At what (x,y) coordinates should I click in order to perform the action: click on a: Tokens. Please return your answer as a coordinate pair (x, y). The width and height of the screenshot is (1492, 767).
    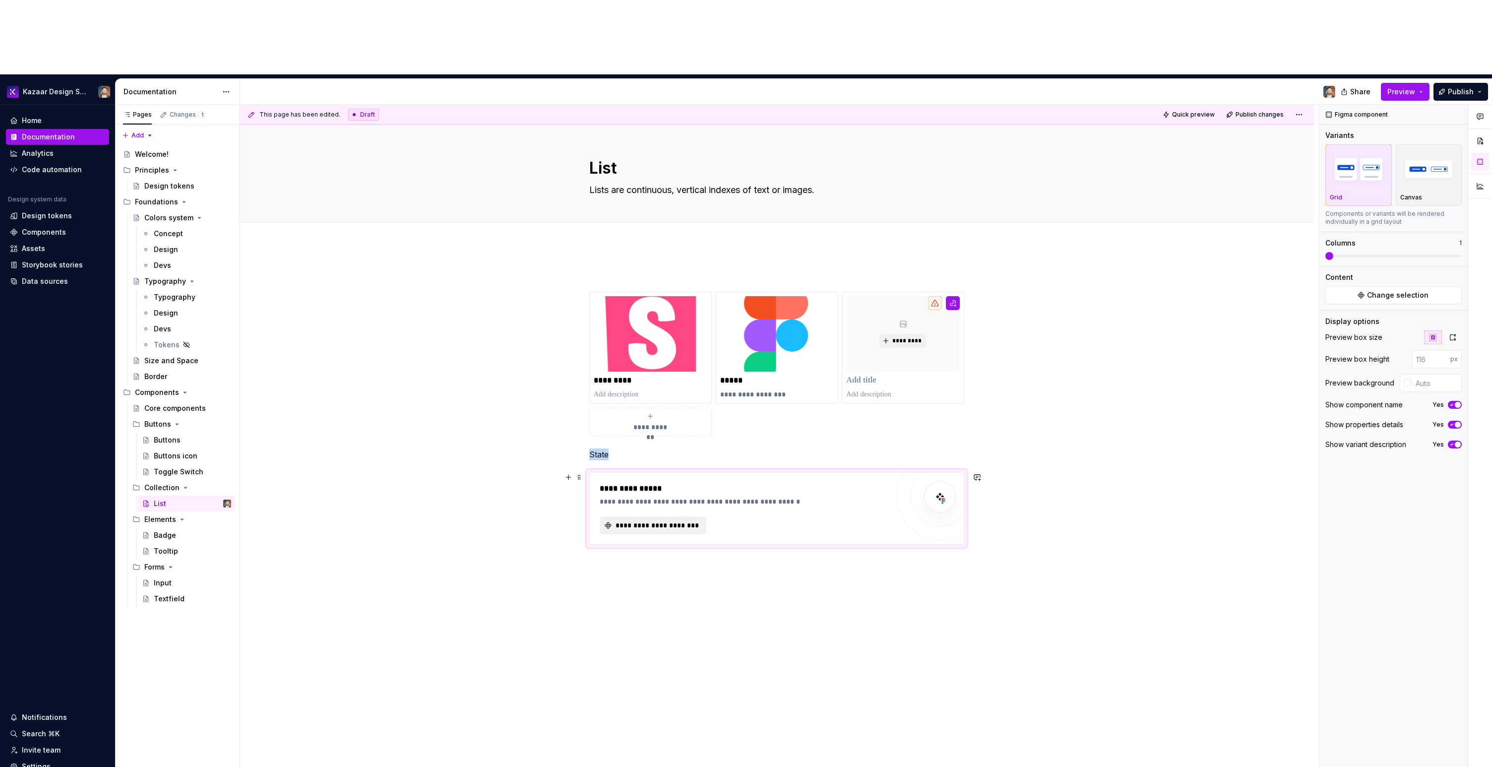
    Looking at the image, I should click on (186, 345).